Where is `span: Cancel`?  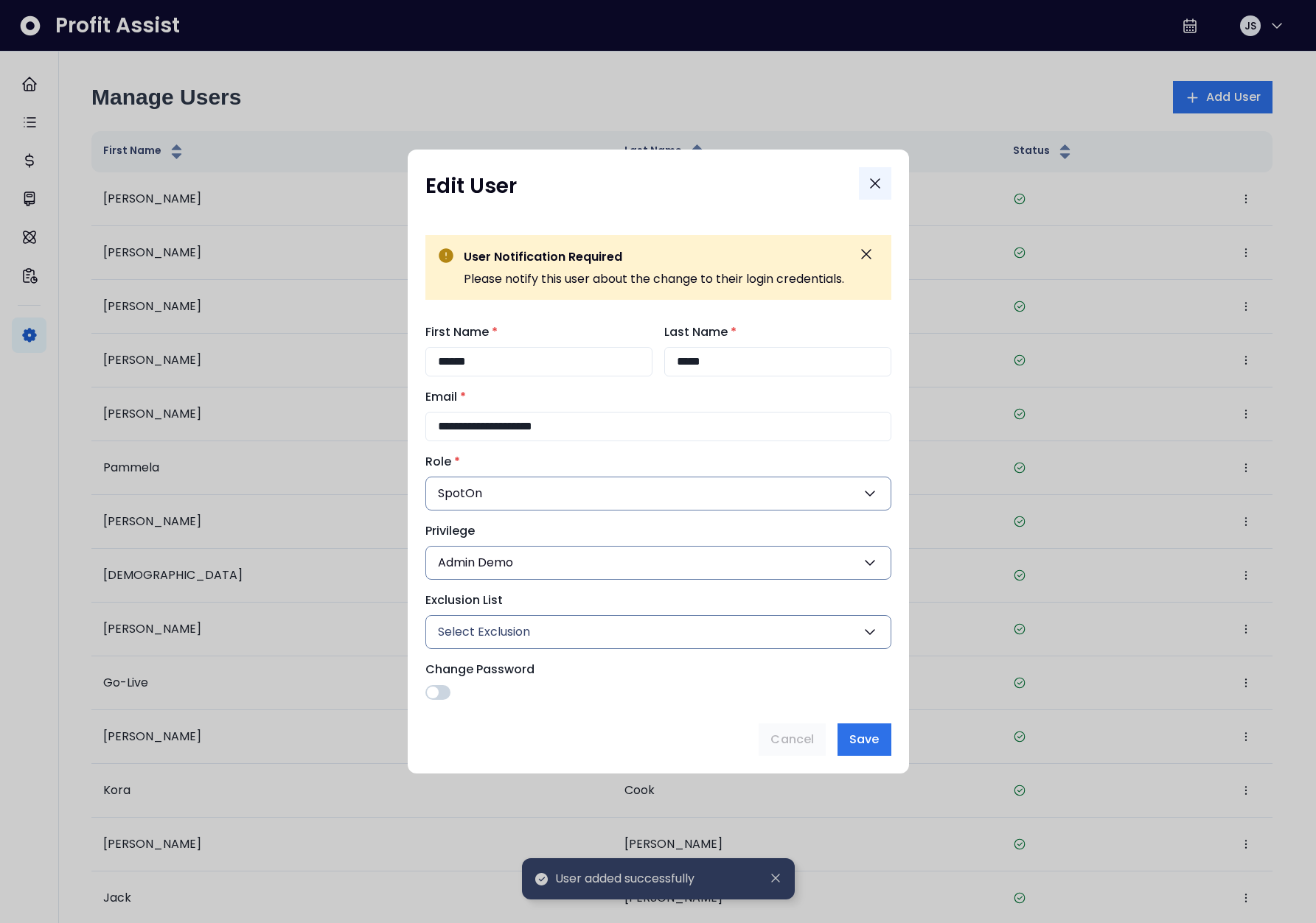 span: Cancel is located at coordinates (792, 739).